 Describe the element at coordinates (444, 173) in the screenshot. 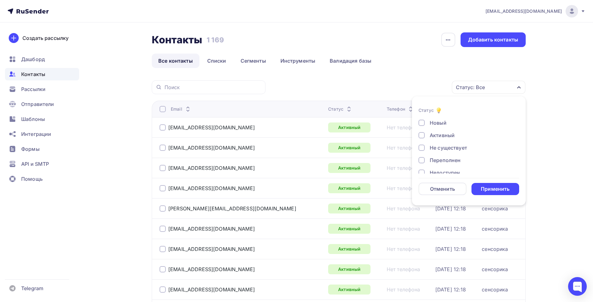

I see `div: Недоступен` at that location.